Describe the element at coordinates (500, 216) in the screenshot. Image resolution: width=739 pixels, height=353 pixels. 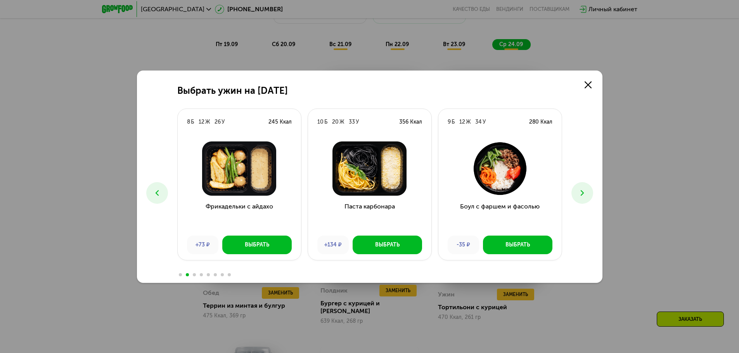
I see `h3: Боул с фаршем и фасолью` at that location.